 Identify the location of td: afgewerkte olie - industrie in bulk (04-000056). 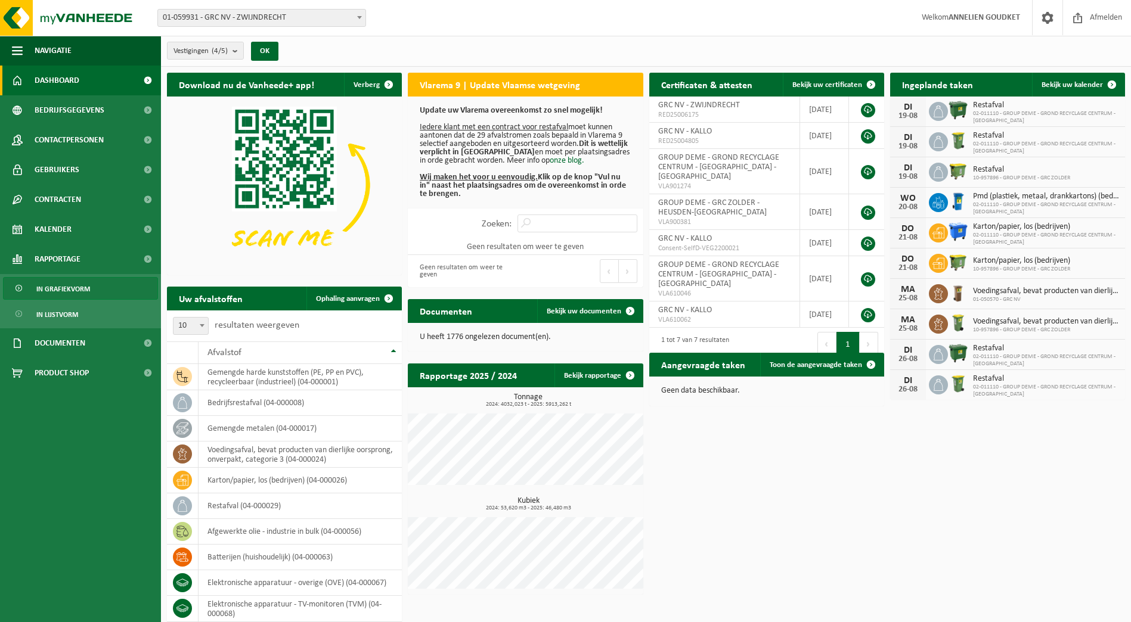
(300, 532).